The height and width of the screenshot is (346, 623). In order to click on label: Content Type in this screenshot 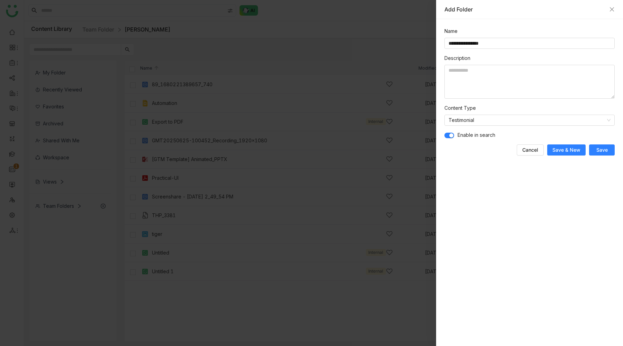, I will do `click(460, 108)`.